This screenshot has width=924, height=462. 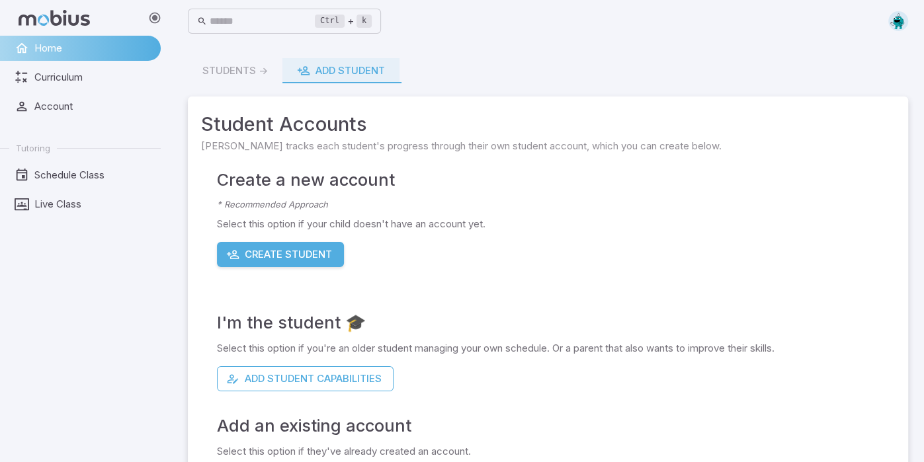 I want to click on span: Schedule Class, so click(x=93, y=175).